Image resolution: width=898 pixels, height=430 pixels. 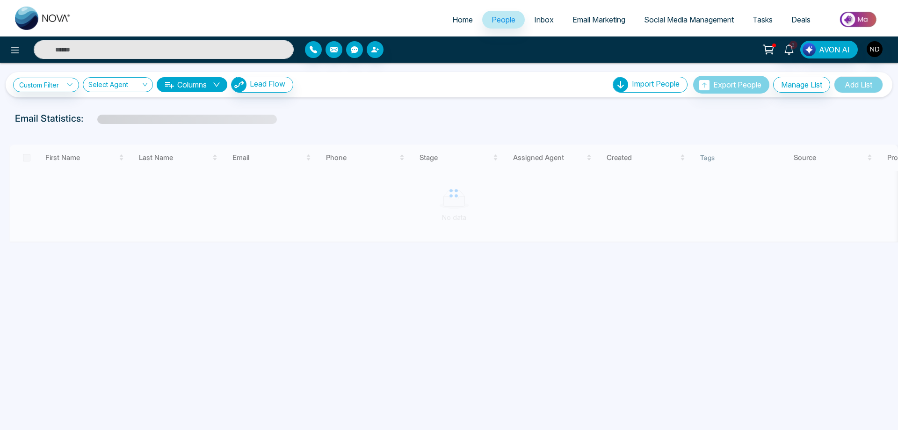 What do you see at coordinates (544, 20) in the screenshot?
I see `span: Inbox` at bounding box center [544, 20].